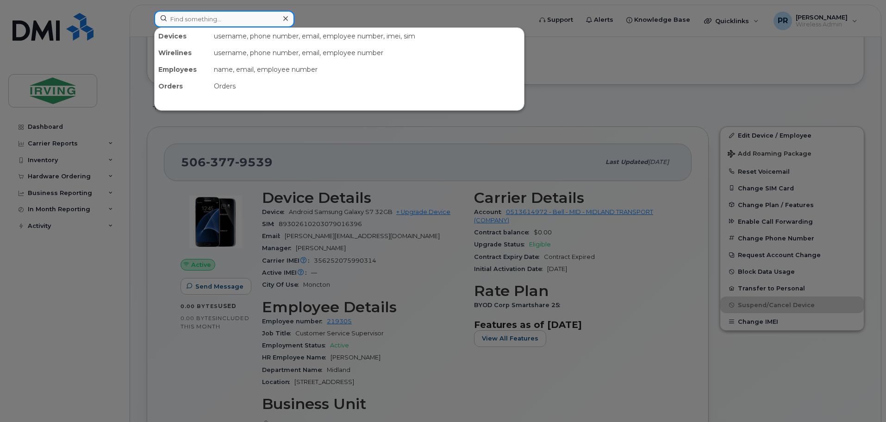 The image size is (886, 422). I want to click on div: username, phone number, email, employee number, so click(367, 53).